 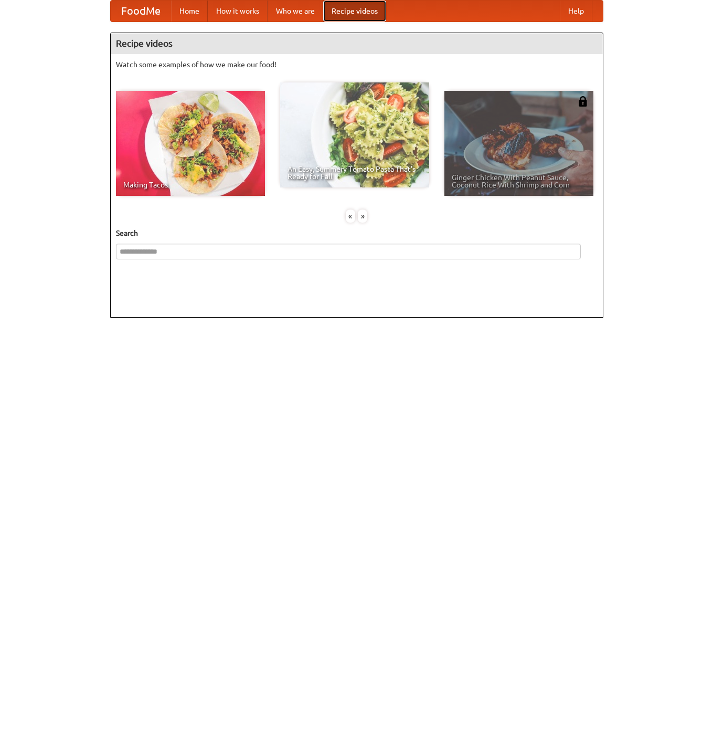 I want to click on a: An Easy, Summery Tomato Pasta That's Ready for Fall, so click(x=355, y=135).